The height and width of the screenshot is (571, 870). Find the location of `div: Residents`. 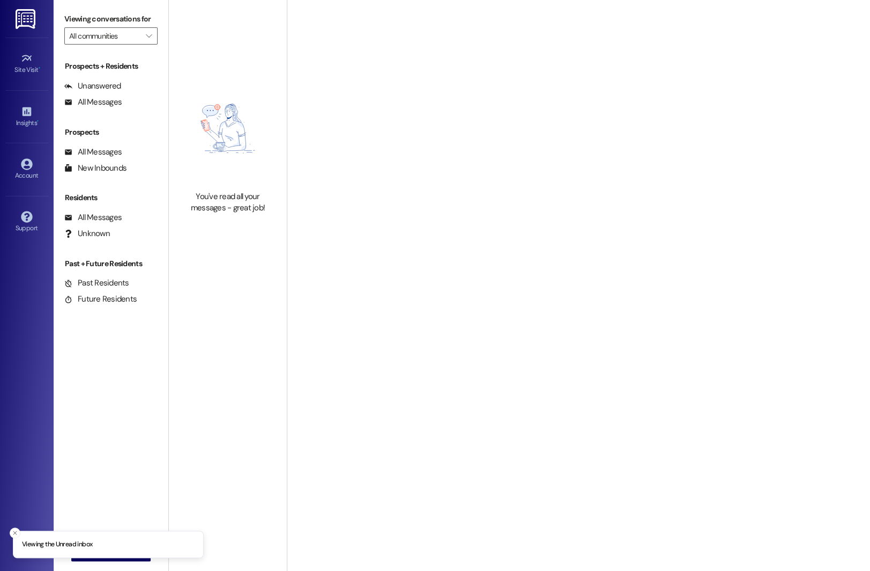

div: Residents is located at coordinates (111, 197).